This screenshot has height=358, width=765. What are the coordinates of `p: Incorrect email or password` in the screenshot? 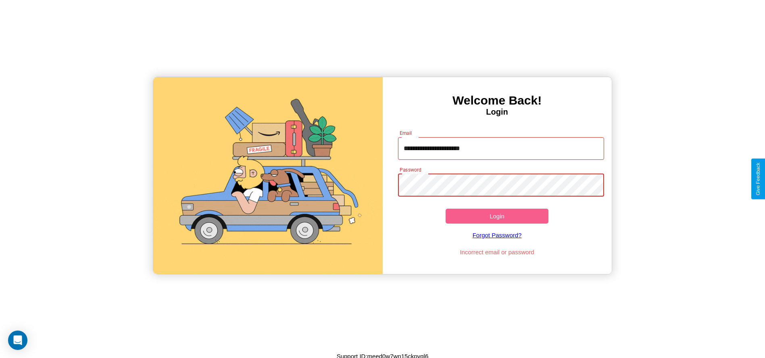 It's located at (497, 252).